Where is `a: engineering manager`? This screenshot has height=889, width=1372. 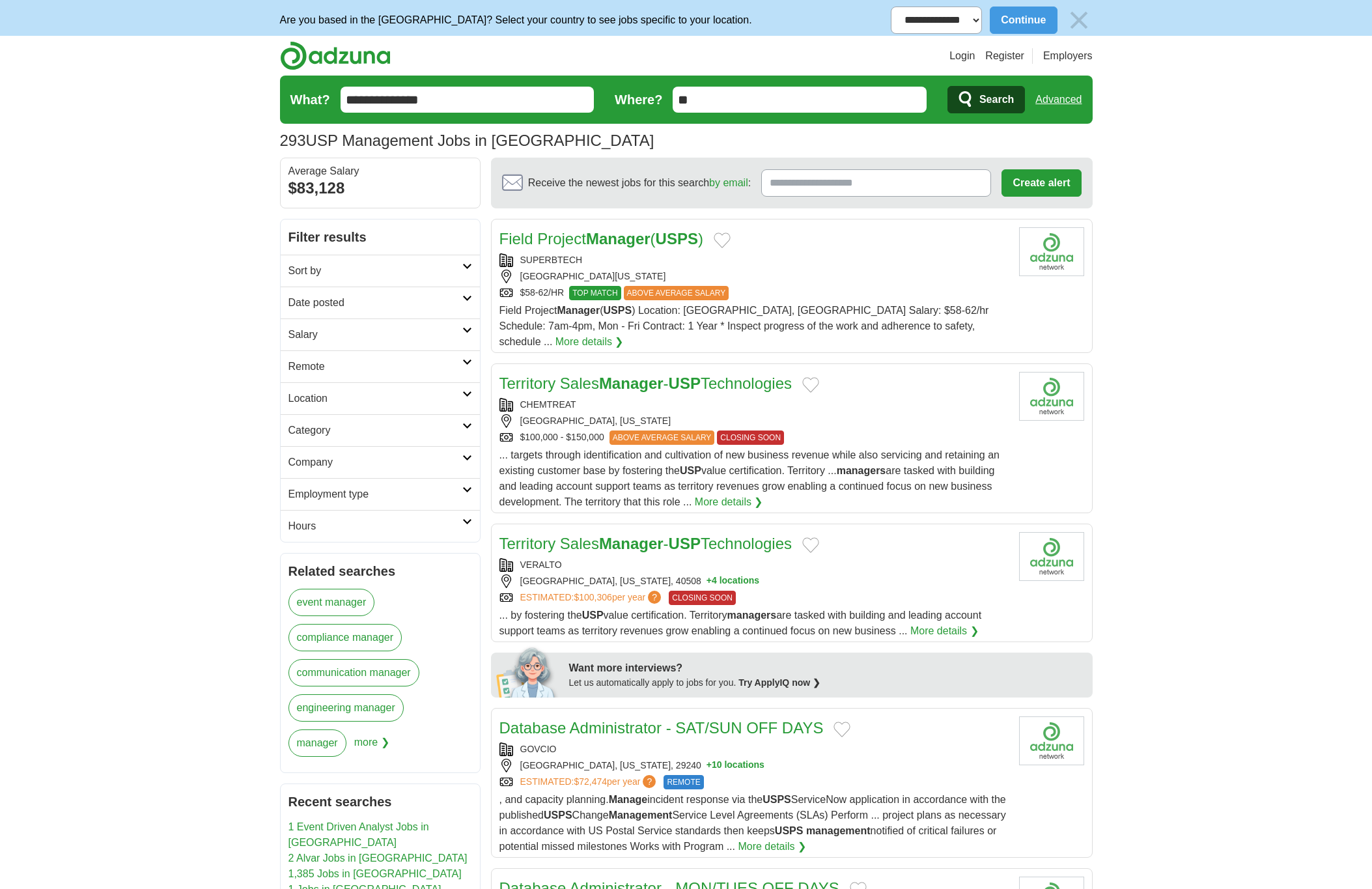
a: engineering manager is located at coordinates (345, 708).